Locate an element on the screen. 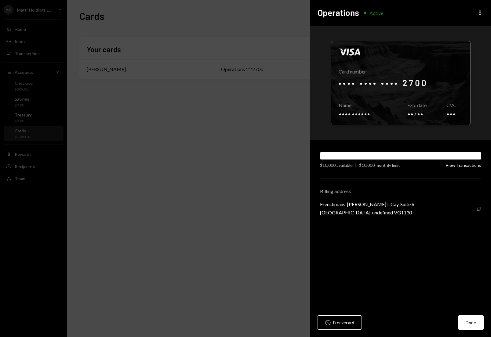  button: Freezecard is located at coordinates (340, 323).